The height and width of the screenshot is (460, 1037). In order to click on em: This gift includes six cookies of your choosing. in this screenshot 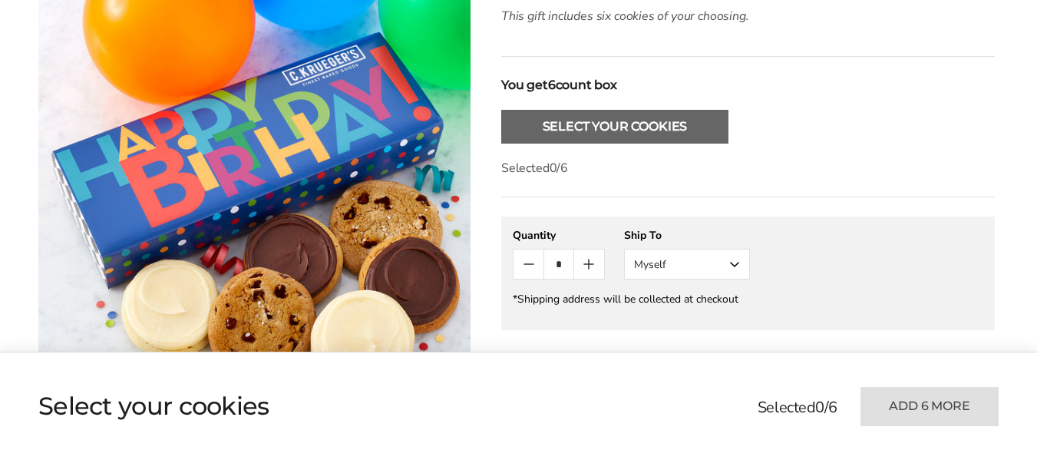, I will do `click(625, 16)`.